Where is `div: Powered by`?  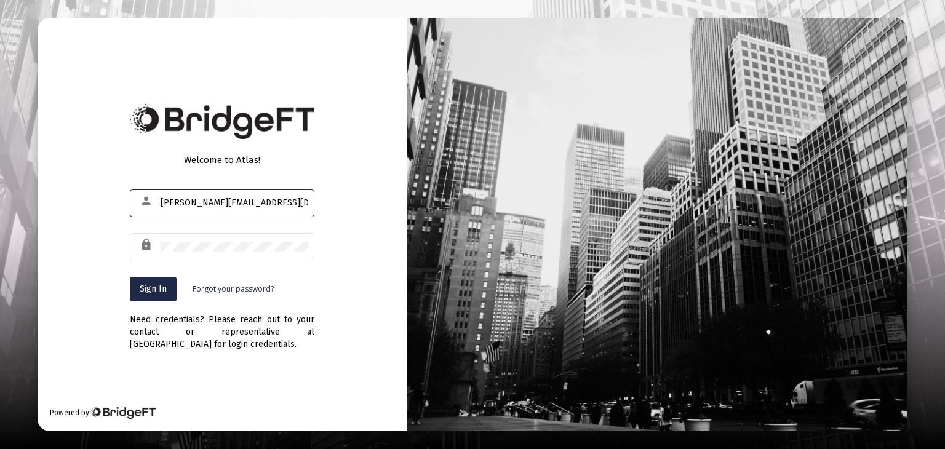 div: Powered by is located at coordinates (102, 413).